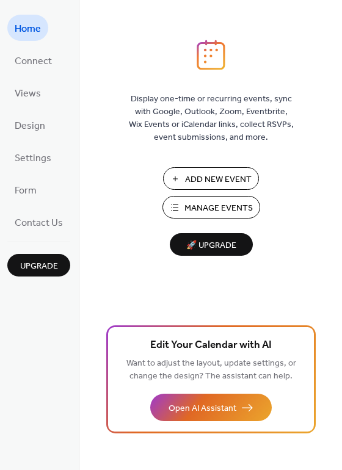 Image resolution: width=342 pixels, height=470 pixels. Describe the element at coordinates (210, 178) in the screenshot. I see `button: Add New Event` at that location.